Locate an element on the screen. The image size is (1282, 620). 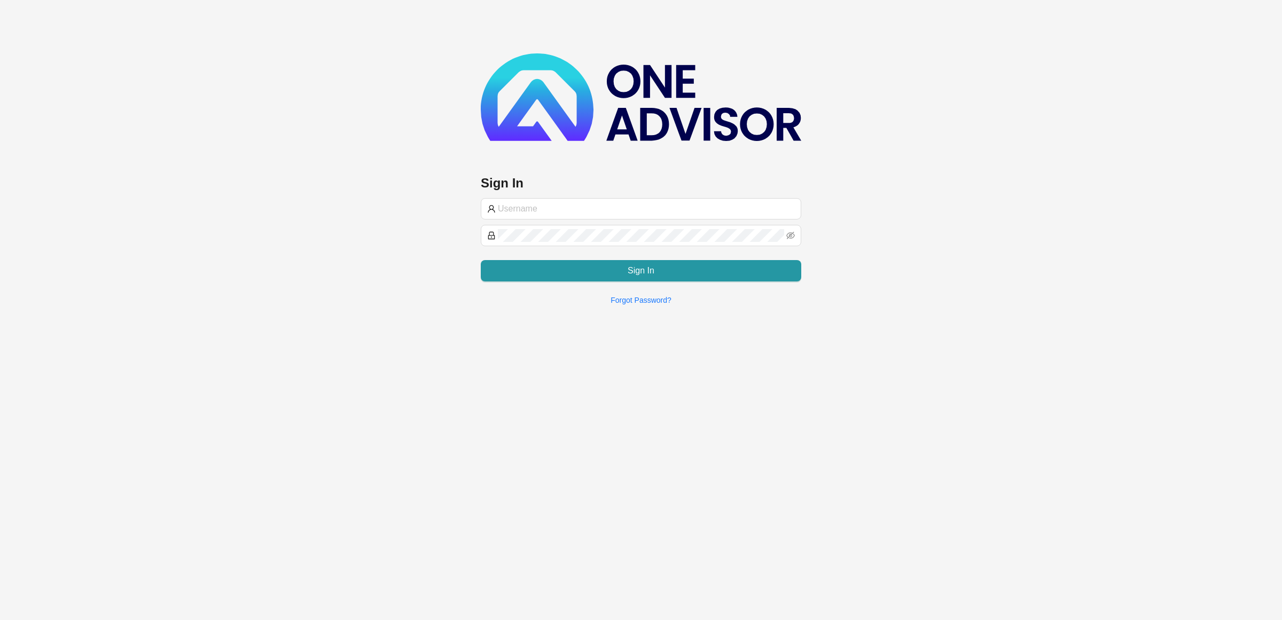
span: user is located at coordinates (491, 209).